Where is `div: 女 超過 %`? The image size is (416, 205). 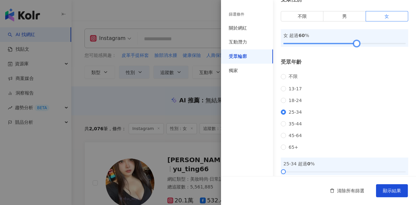
div: 女 超過 % is located at coordinates (344, 35).